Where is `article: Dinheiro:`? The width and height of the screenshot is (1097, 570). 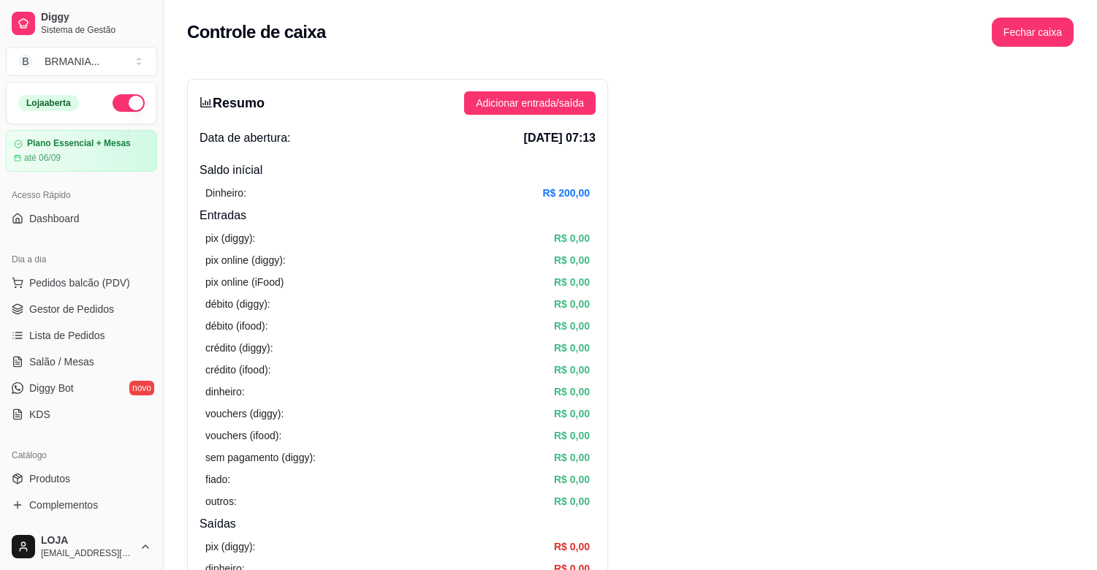 article: Dinheiro: is located at coordinates (226, 193).